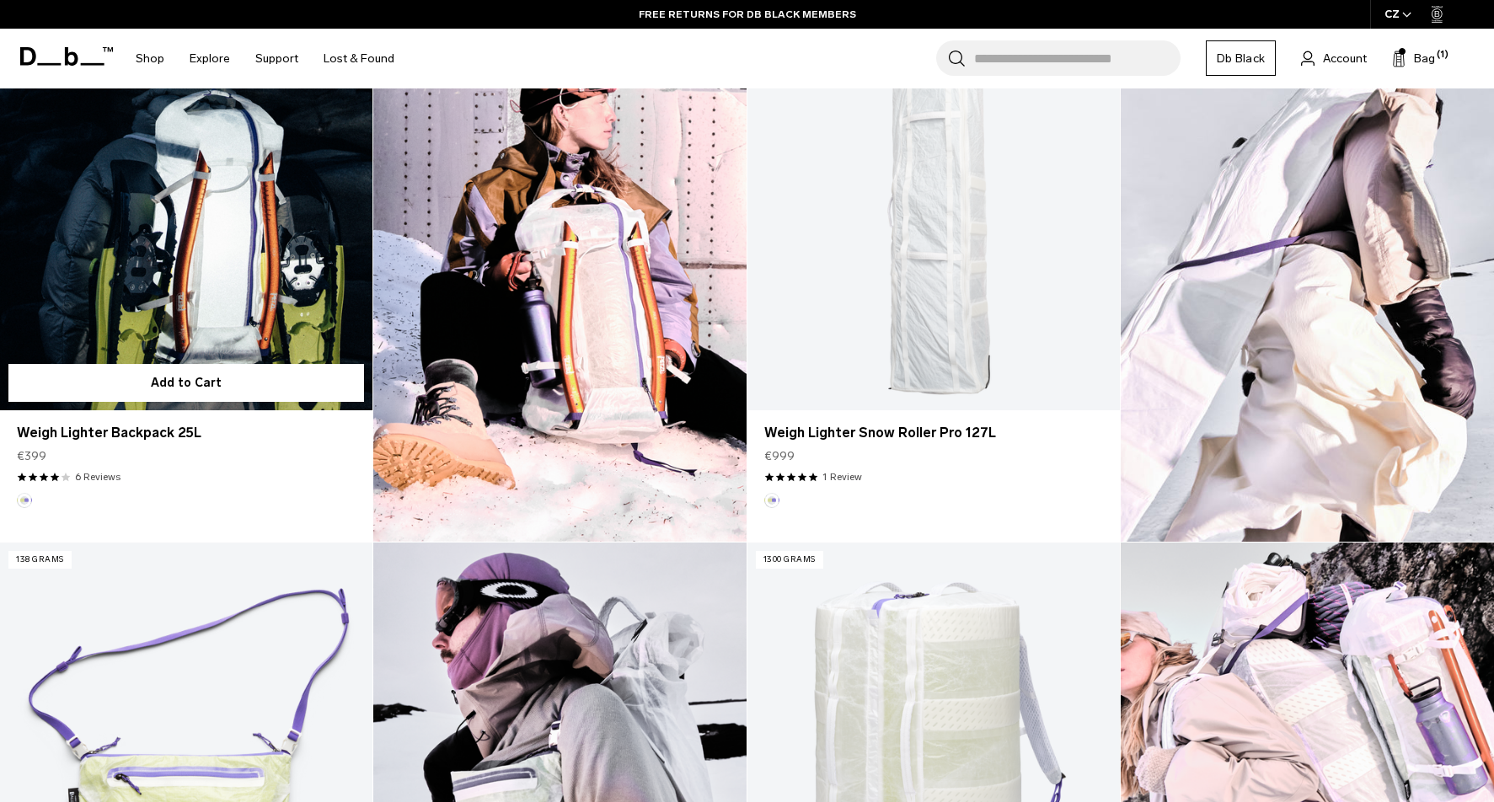 The height and width of the screenshot is (802, 1494). I want to click on a: Lost & Found, so click(359, 58).